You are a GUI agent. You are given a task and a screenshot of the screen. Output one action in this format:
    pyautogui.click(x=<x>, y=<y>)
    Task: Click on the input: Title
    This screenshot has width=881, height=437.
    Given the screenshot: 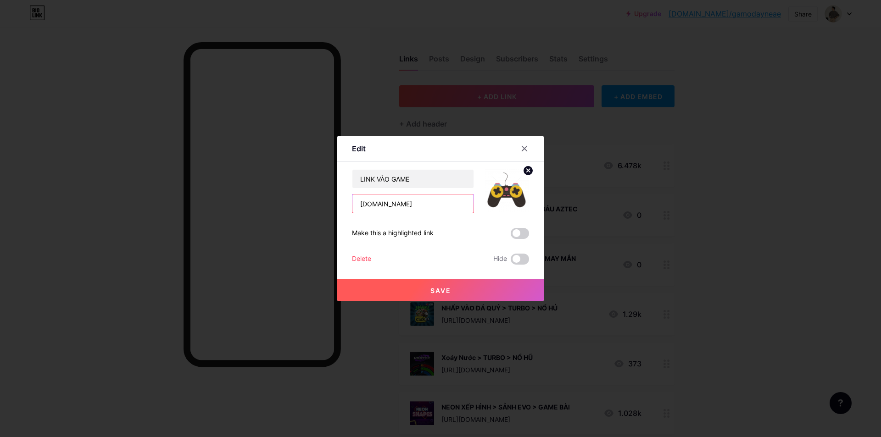 What is the action you would take?
    pyautogui.click(x=413, y=179)
    